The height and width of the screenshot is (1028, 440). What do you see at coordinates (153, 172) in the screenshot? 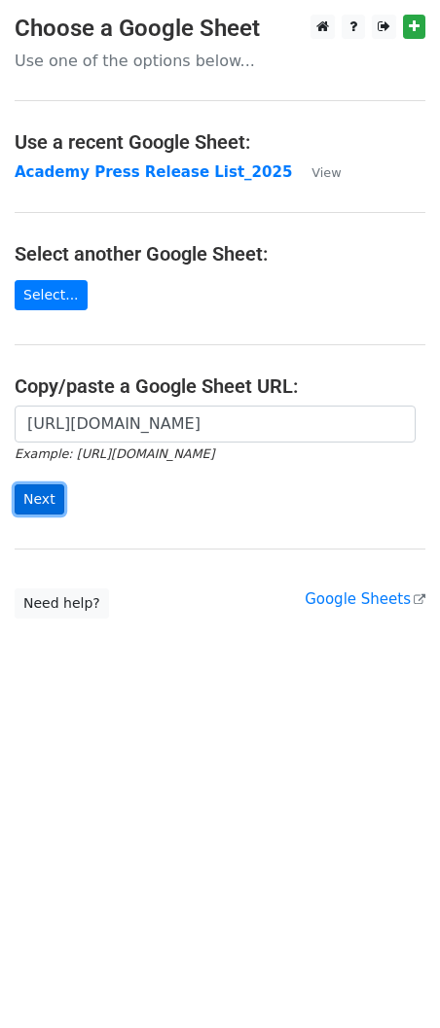
I see `strong: Academy Press Release List_2025` at bounding box center [153, 172].